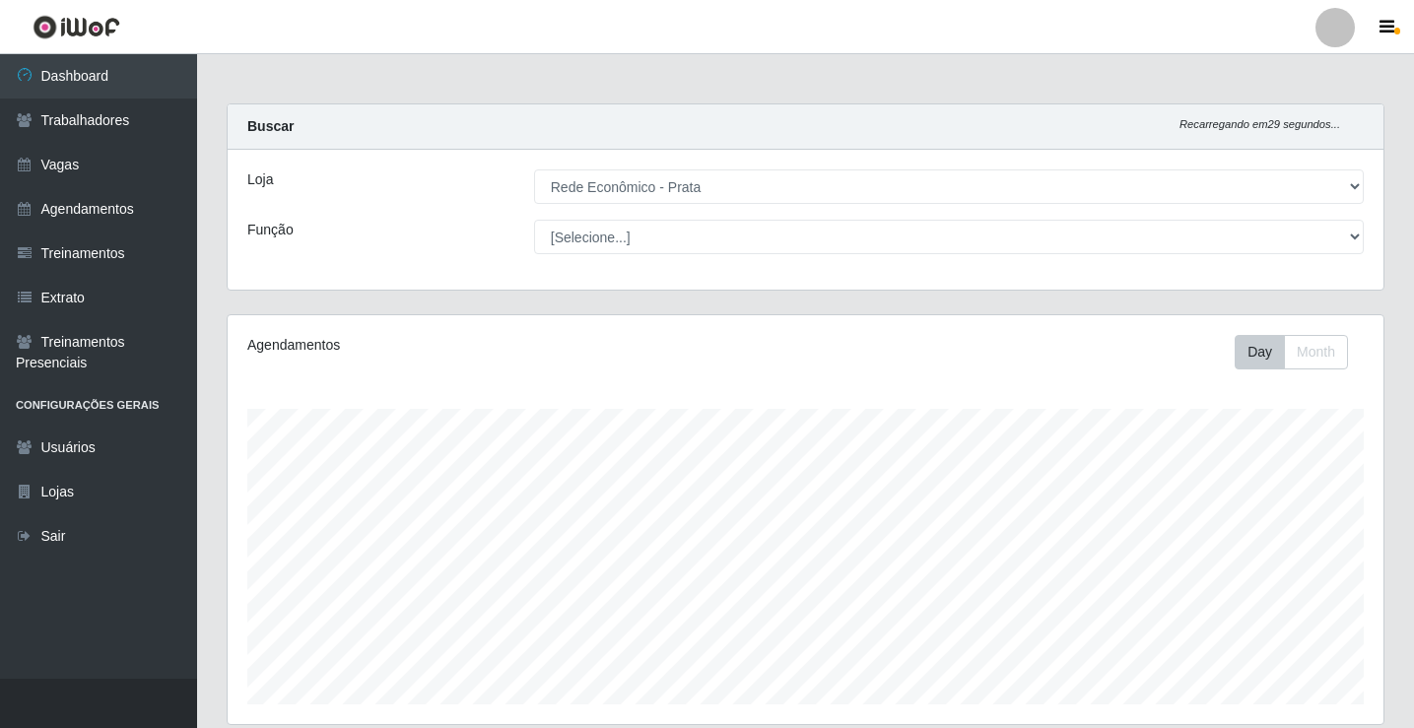  Describe the element at coordinates (1316, 352) in the screenshot. I see `button: Month` at that location.